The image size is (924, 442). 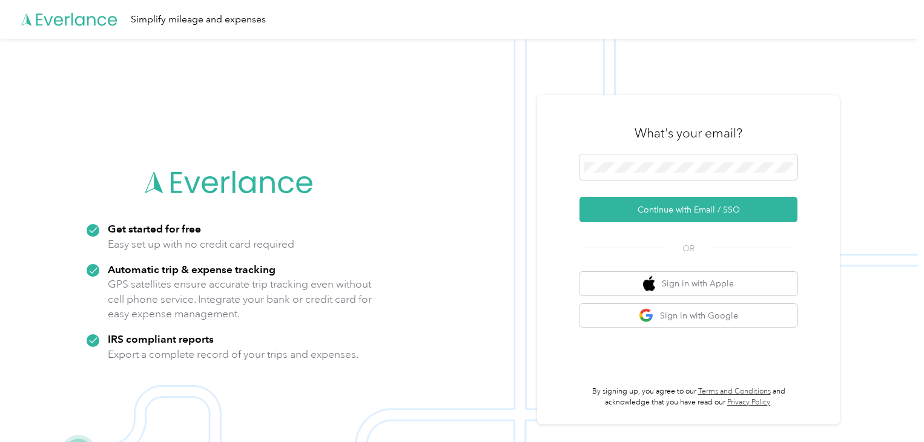 What do you see at coordinates (734, 391) in the screenshot?
I see `a: Terms and Conditions` at bounding box center [734, 391].